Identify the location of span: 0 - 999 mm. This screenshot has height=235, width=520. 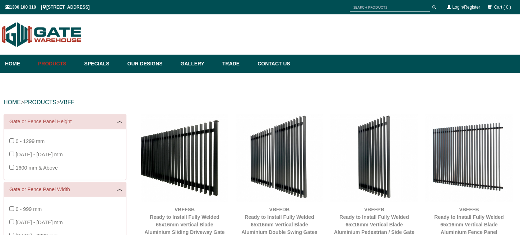
(28, 209).